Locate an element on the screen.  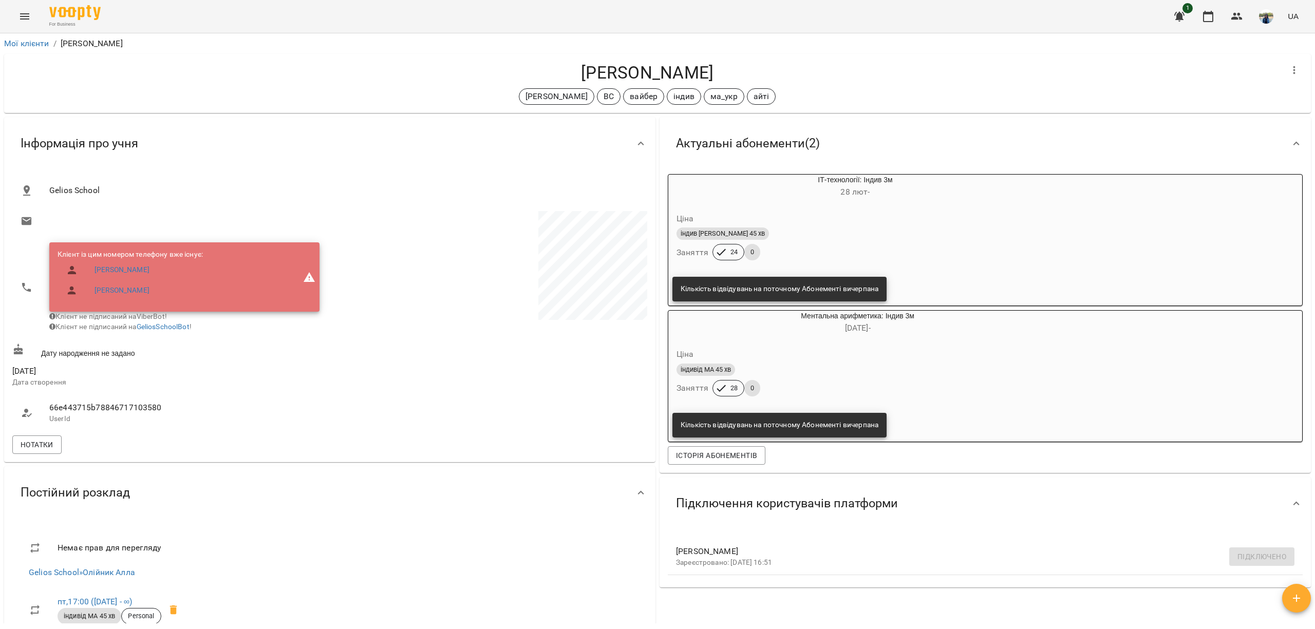
span: Personal is located at coordinates (141, 616).